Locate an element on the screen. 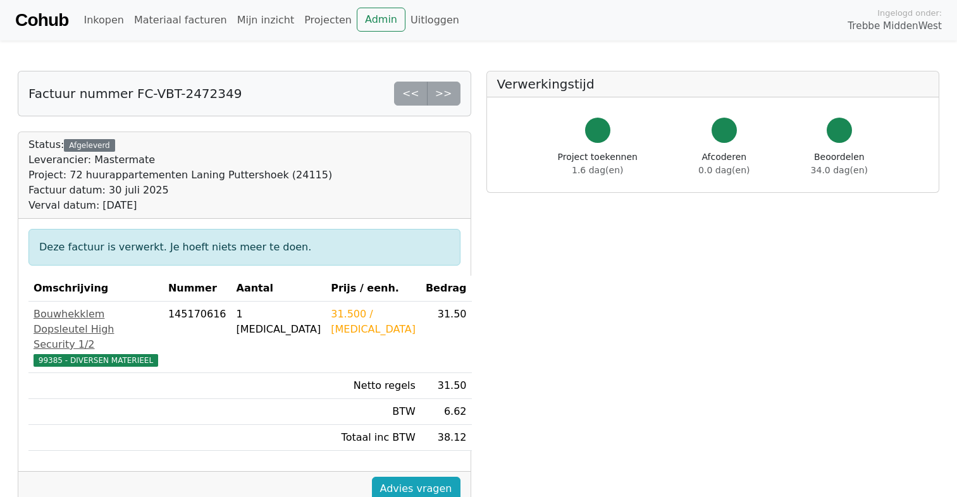 The width and height of the screenshot is (957, 497). h5: Verwerkingstijd is located at coordinates (713, 84).